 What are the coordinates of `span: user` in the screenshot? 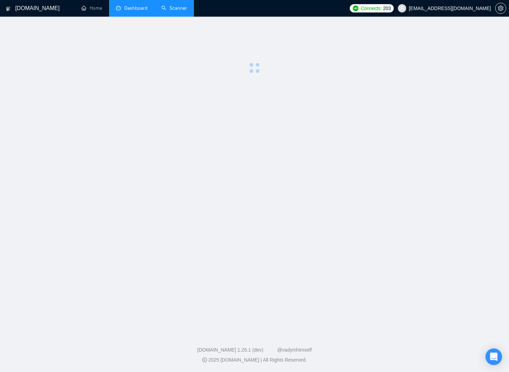 It's located at (402, 8).